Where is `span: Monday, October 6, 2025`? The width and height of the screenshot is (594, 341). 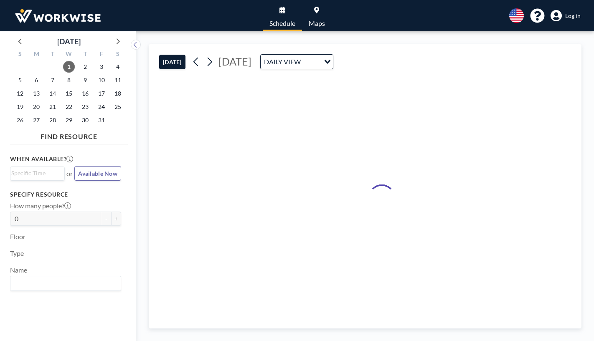 span: Monday, October 6, 2025 is located at coordinates (36, 80).